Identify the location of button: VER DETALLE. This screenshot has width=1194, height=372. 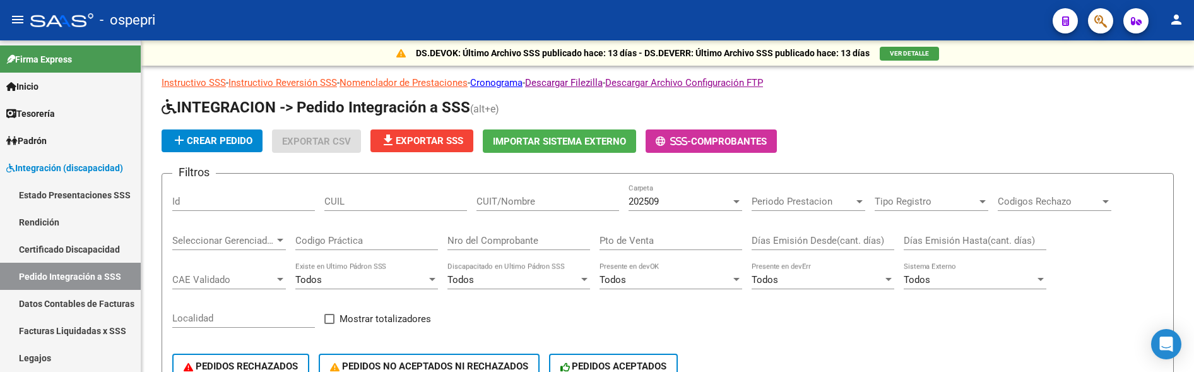
(909, 54).